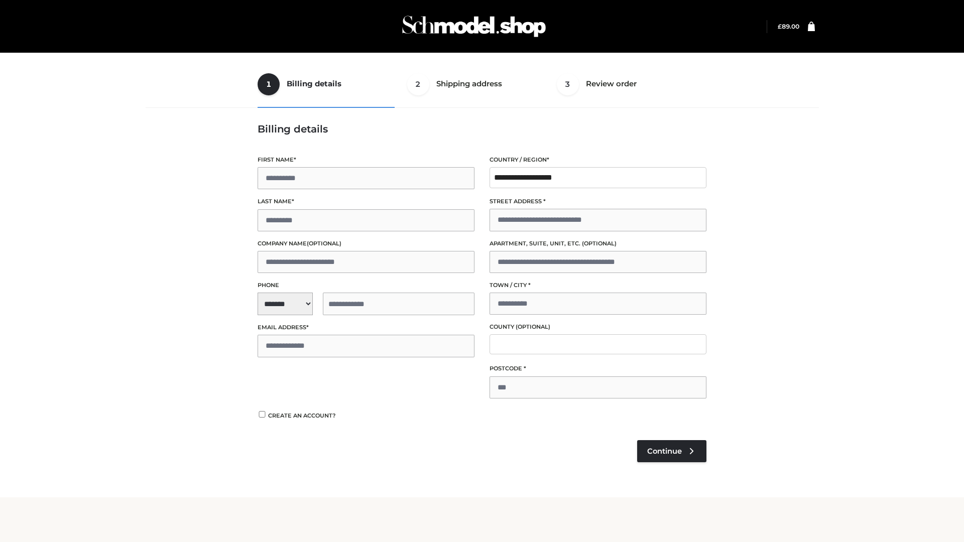  Describe the element at coordinates (366, 285) in the screenshot. I see `label: Phone` at that location.